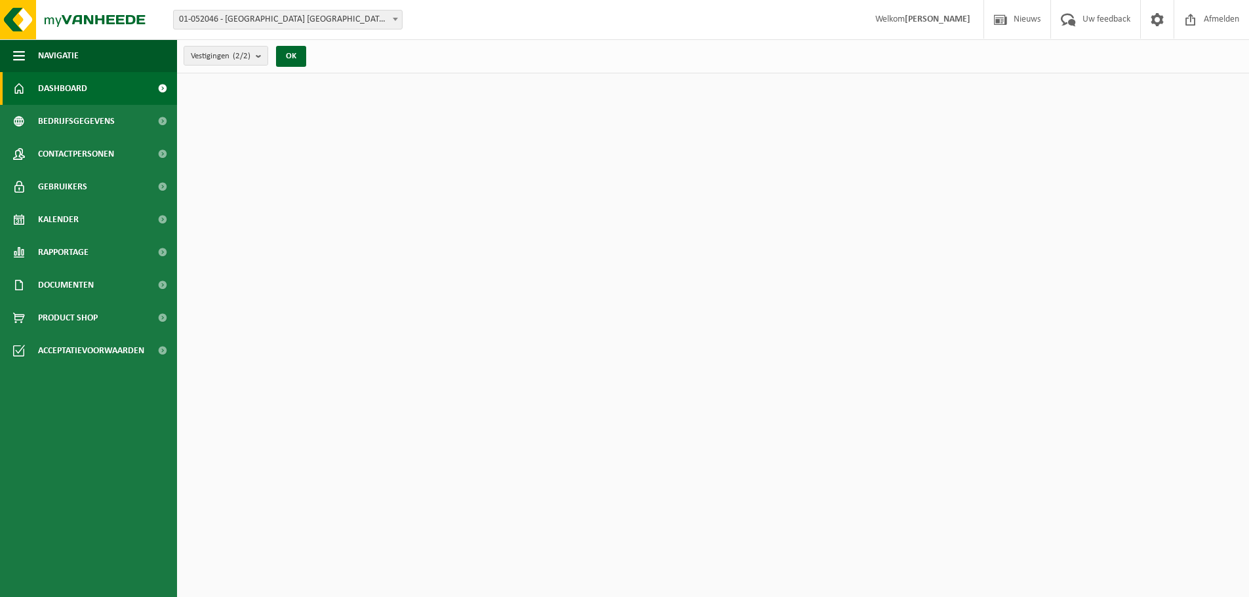 The width and height of the screenshot is (1249, 597). Describe the element at coordinates (62, 89) in the screenshot. I see `span: Dashboard` at that location.